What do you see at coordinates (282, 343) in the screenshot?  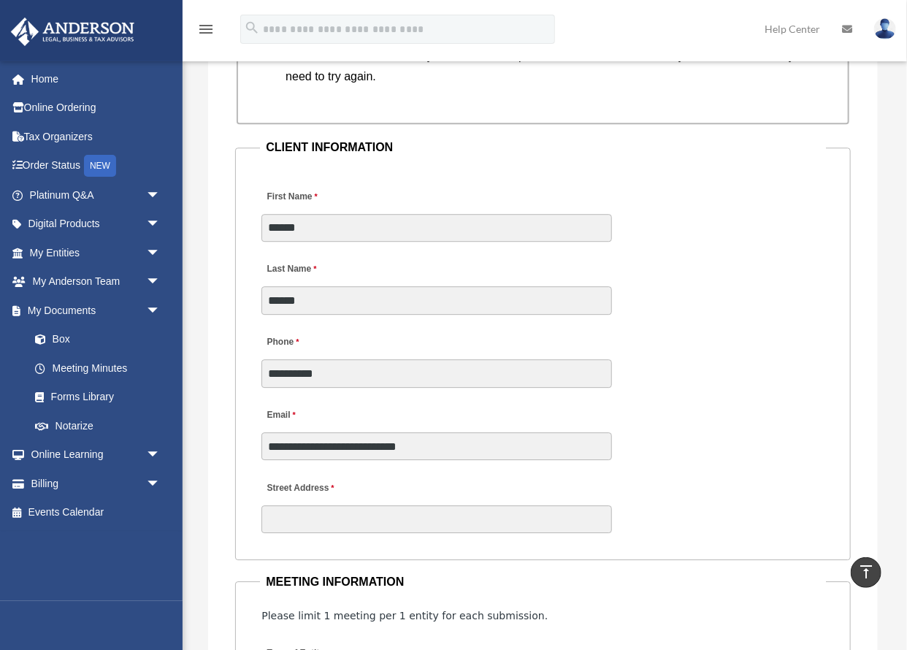 I see `label: Phone` at bounding box center [282, 343].